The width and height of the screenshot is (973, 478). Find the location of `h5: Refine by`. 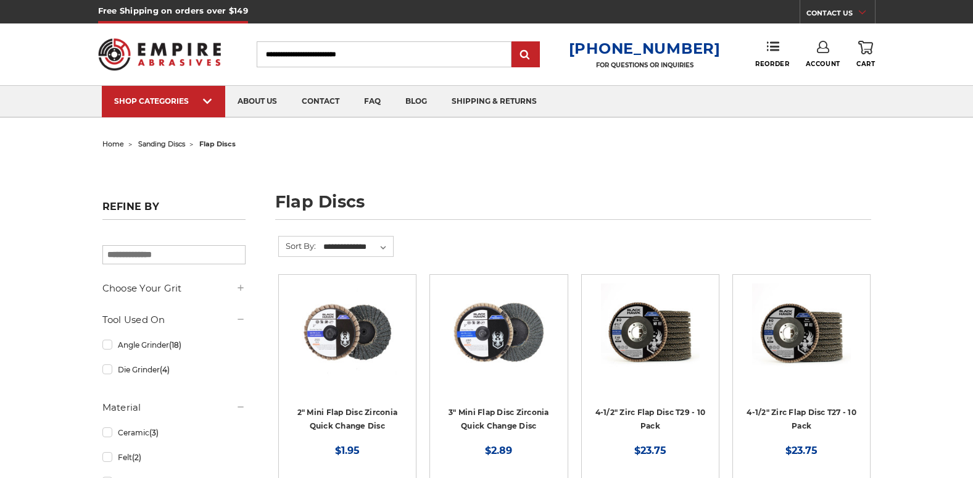

h5: Refine by is located at coordinates (174, 210).